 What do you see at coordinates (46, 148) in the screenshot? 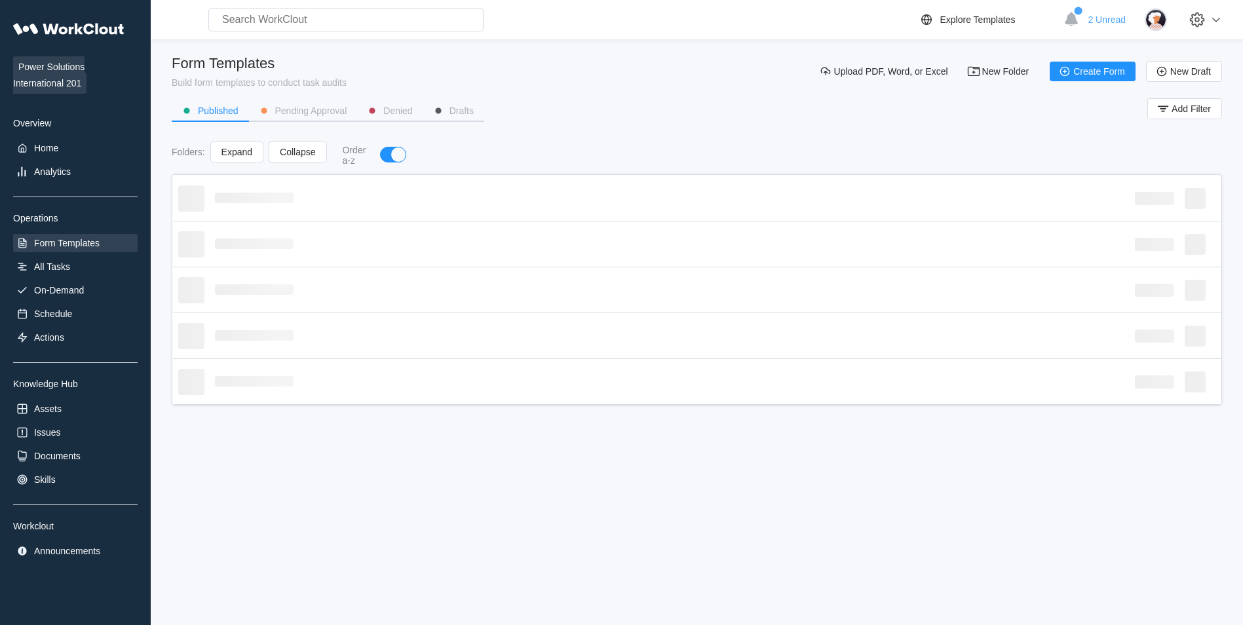
I see `div: Home` at bounding box center [46, 148].